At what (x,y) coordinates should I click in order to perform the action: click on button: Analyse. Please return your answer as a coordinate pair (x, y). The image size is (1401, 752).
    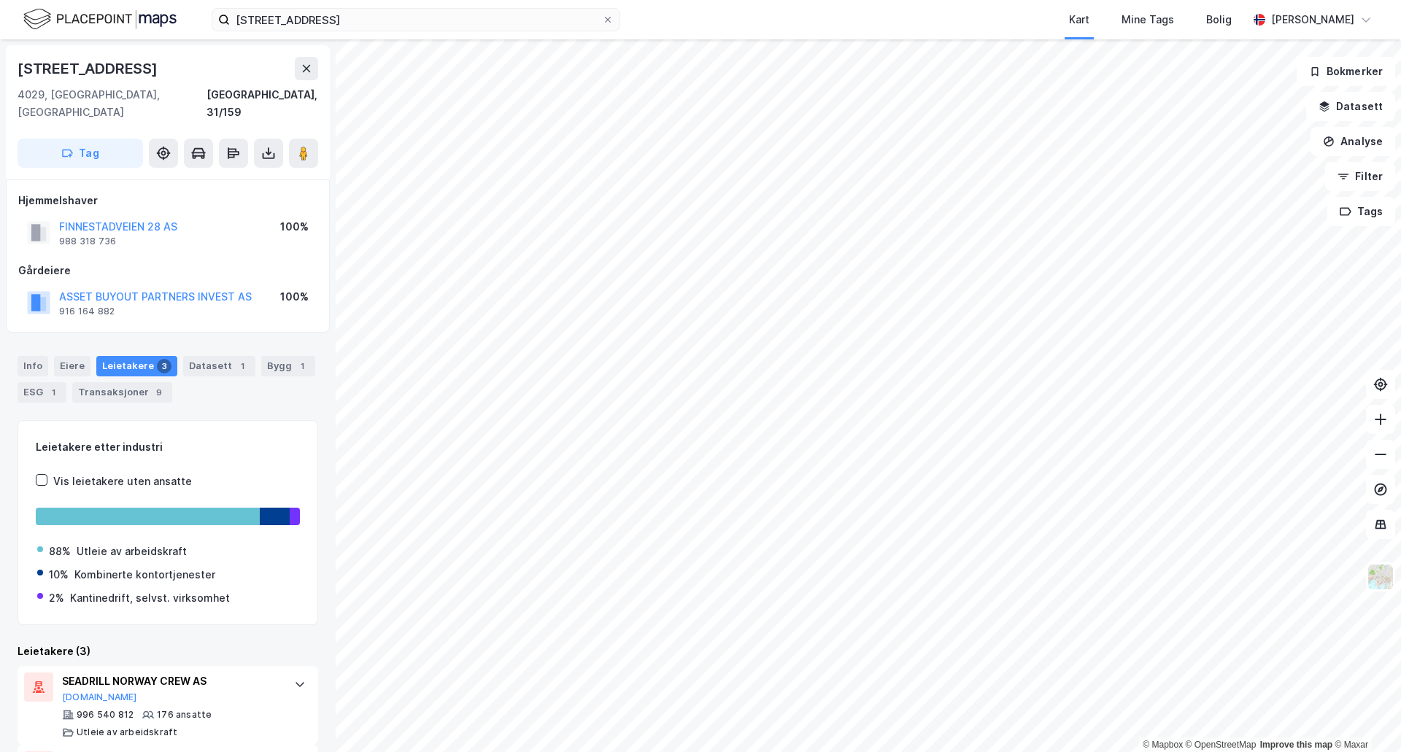
    Looking at the image, I should click on (1353, 142).